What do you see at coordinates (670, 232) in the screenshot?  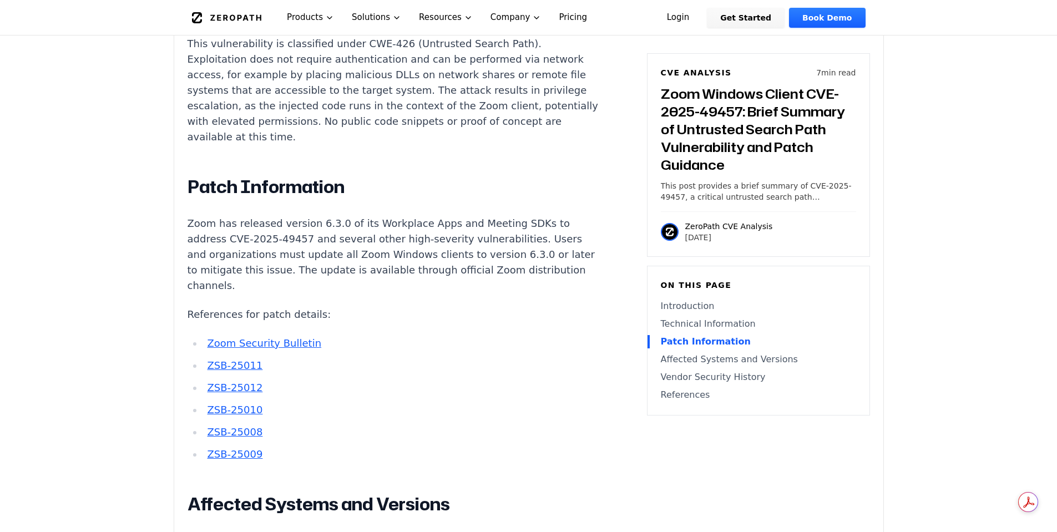 I see `img: ZeroPath CVE Analysis` at bounding box center [670, 232].